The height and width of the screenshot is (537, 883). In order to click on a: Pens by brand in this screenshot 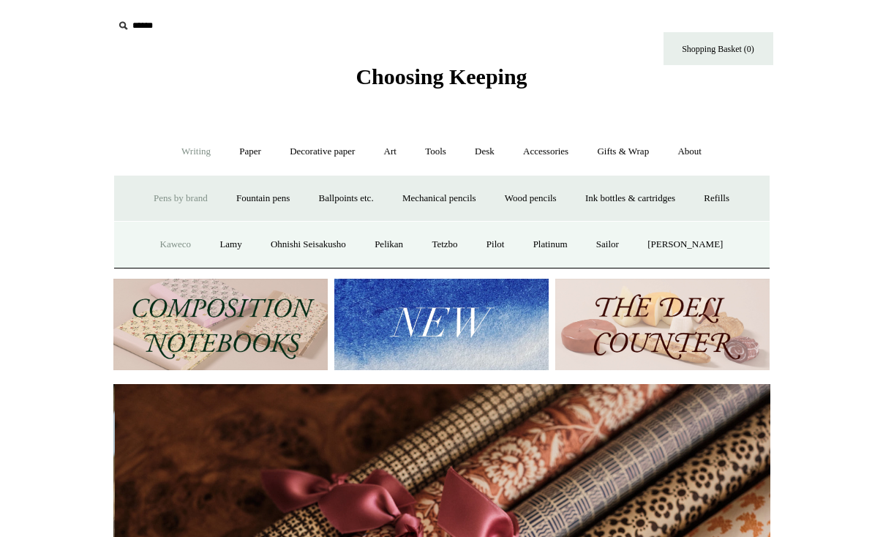, I will do `click(181, 198)`.